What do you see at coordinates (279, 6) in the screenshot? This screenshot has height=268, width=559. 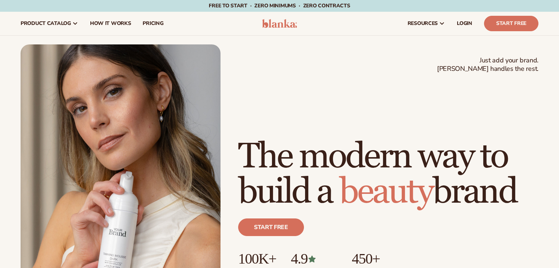 I see `span: Free to start · ZERO minimums · ZERO contracts` at bounding box center [279, 6].